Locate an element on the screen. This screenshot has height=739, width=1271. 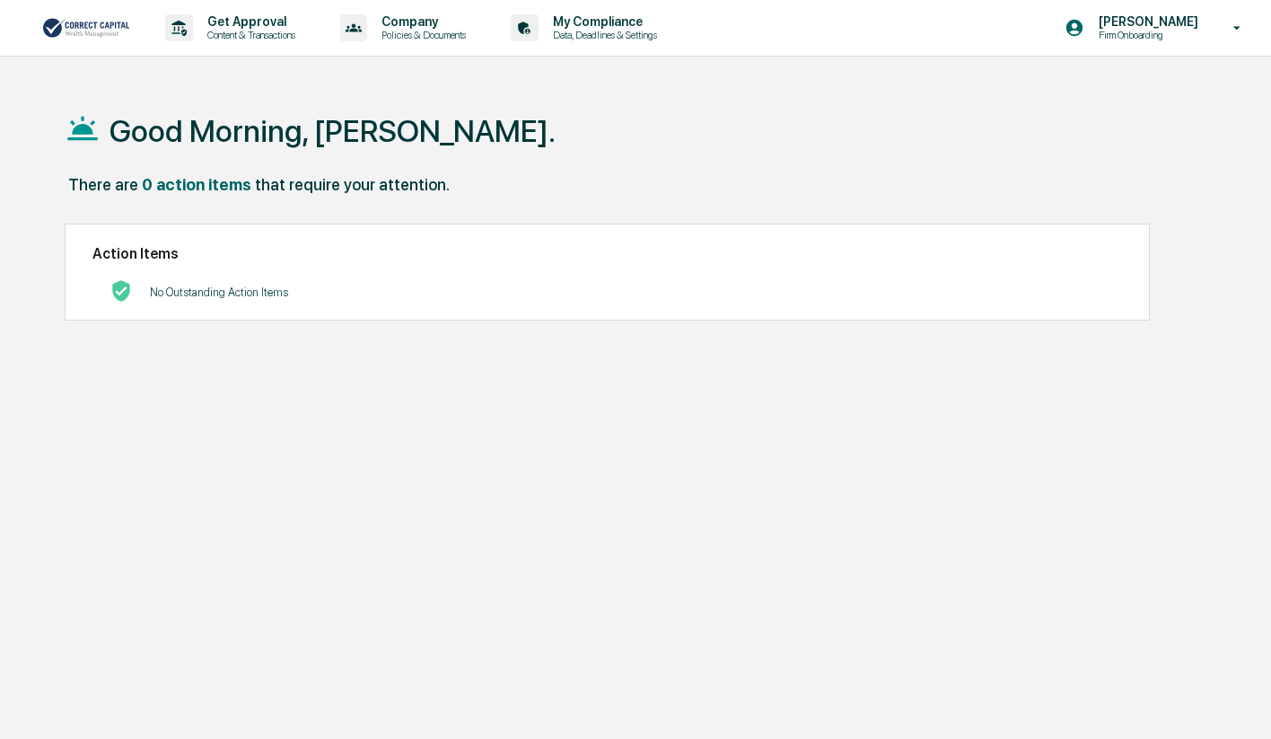
div: that require your attention. is located at coordinates (352, 184).